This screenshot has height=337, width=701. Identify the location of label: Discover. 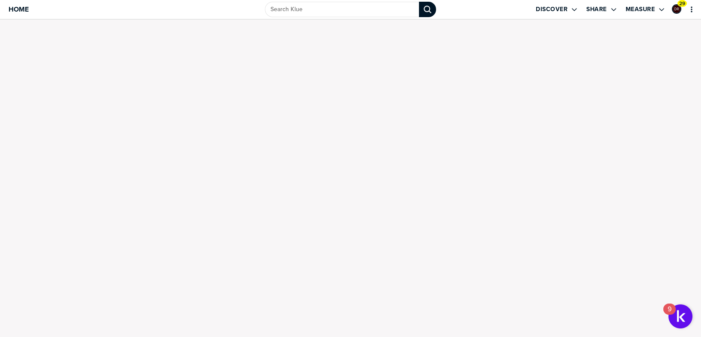
(552, 9).